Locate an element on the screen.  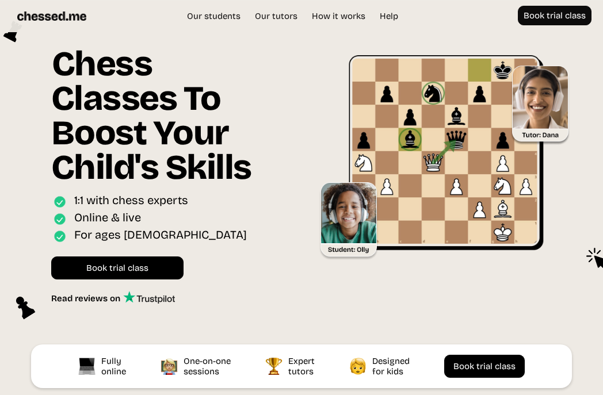
div: Designed for kids is located at coordinates (392, 367).